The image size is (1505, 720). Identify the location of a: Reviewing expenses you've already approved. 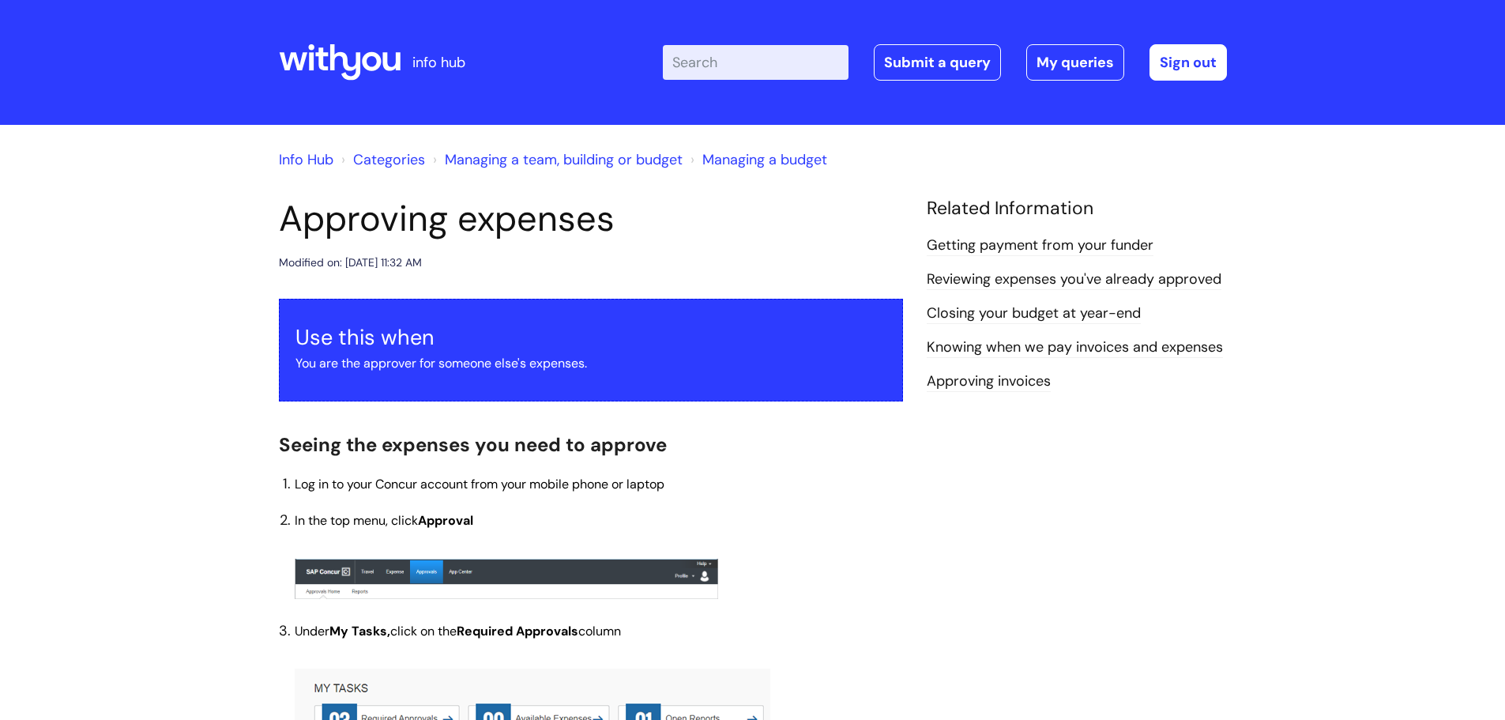
(1074, 280).